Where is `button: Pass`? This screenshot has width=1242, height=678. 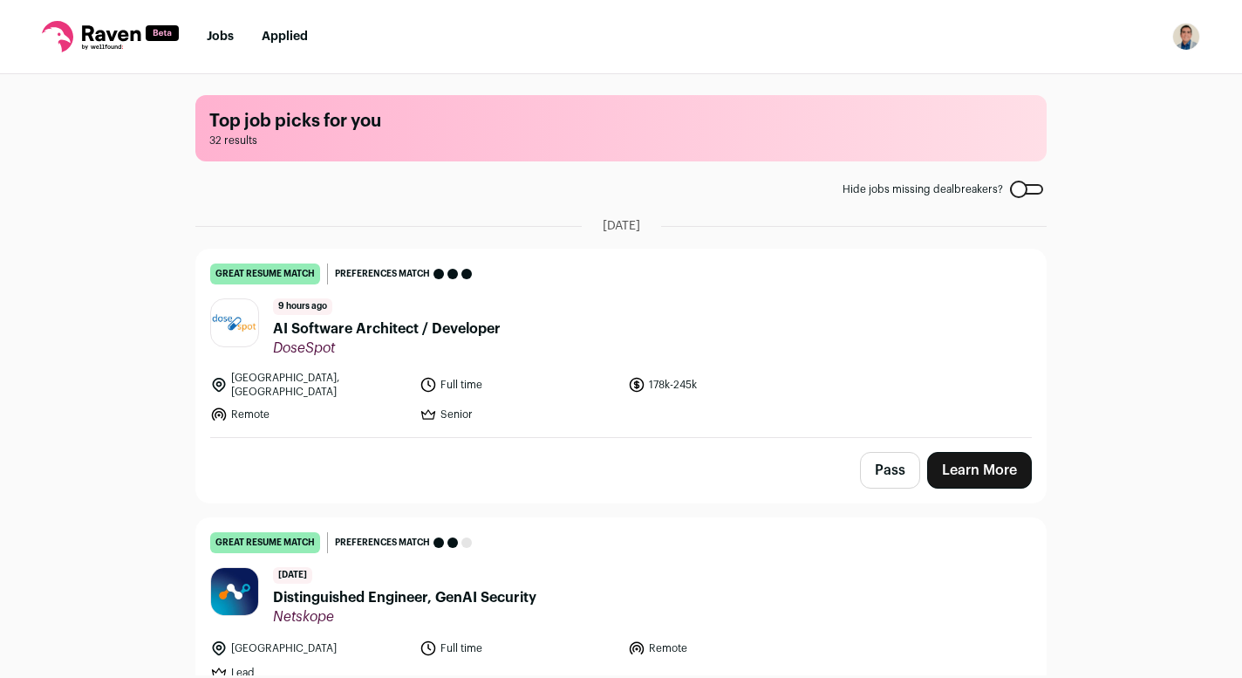 button: Pass is located at coordinates (890, 470).